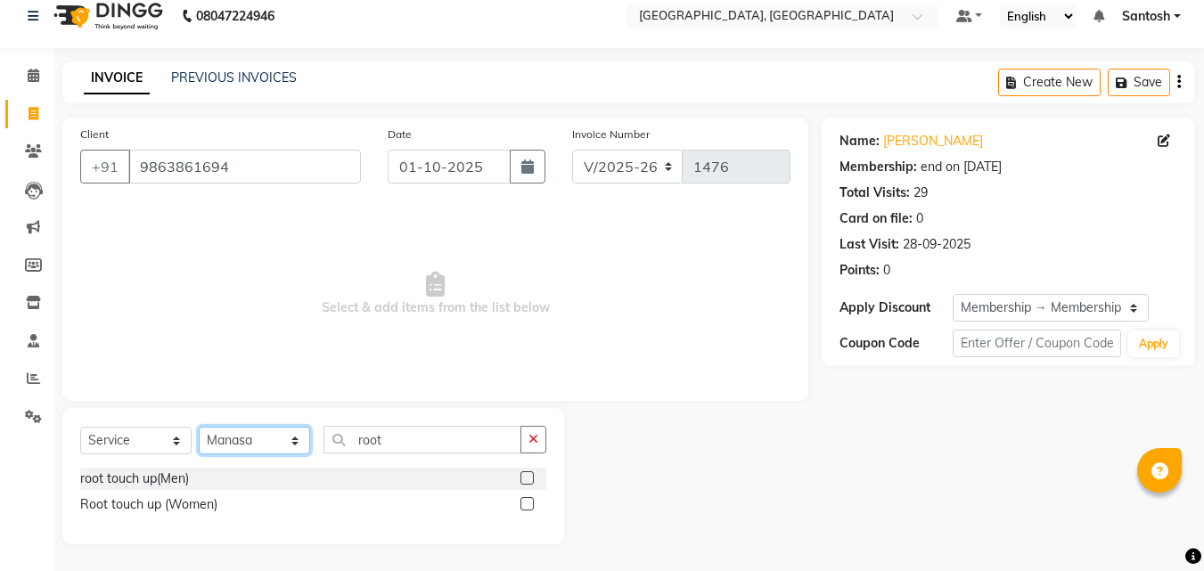 The width and height of the screenshot is (1204, 571). Describe the element at coordinates (1037, 343) in the screenshot. I see `input: Enter Offer / Coupon Code` at that location.